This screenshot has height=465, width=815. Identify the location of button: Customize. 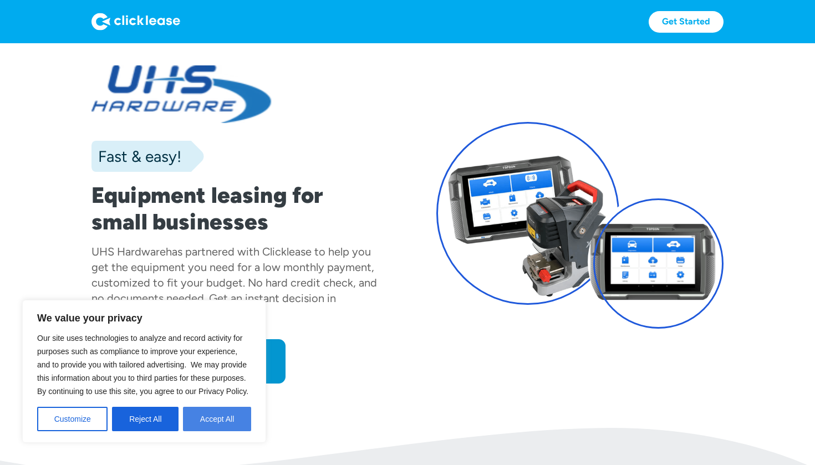
(72, 419).